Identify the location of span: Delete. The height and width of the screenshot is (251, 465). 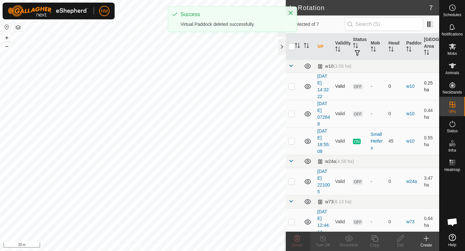
(297, 245).